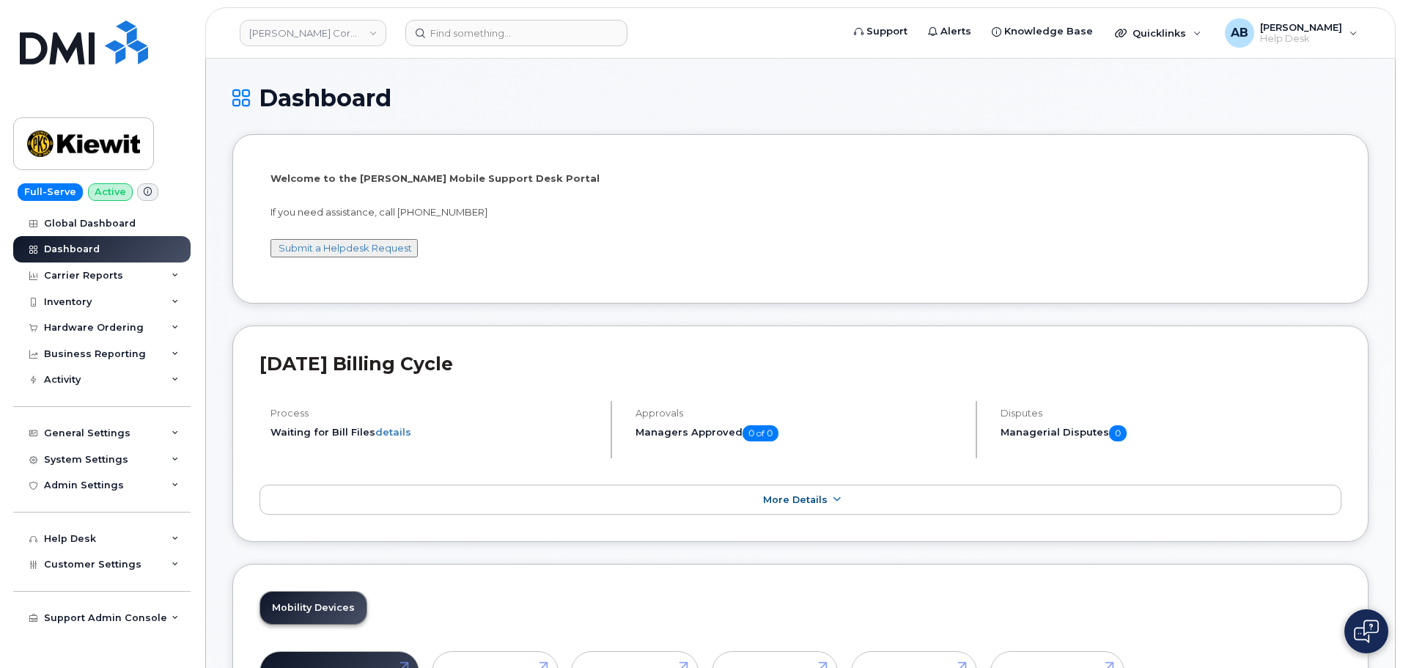 The image size is (1403, 668). I want to click on h4: Disputes, so click(1171, 413).